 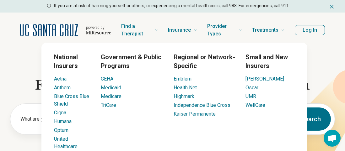 What do you see at coordinates (310, 30) in the screenshot?
I see `button: Log In` at bounding box center [310, 30].